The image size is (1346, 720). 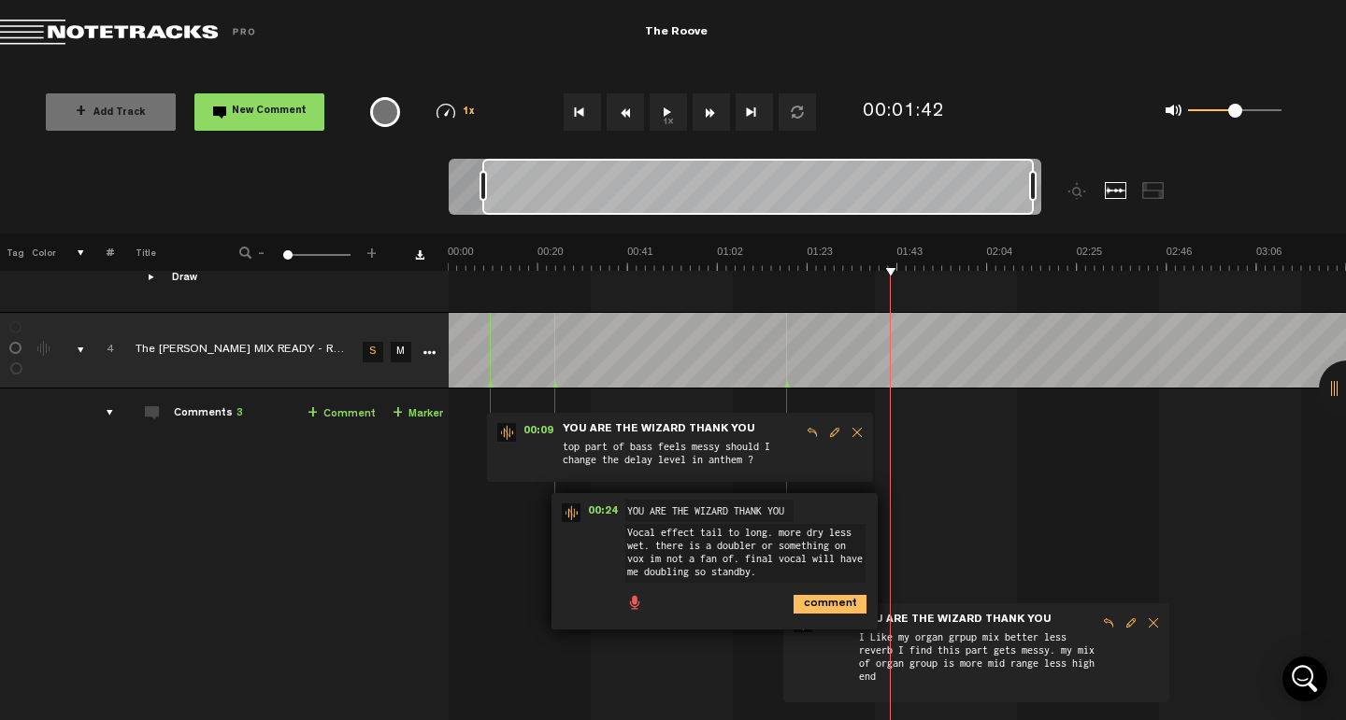 I want to click on a: More, so click(x=428, y=351).